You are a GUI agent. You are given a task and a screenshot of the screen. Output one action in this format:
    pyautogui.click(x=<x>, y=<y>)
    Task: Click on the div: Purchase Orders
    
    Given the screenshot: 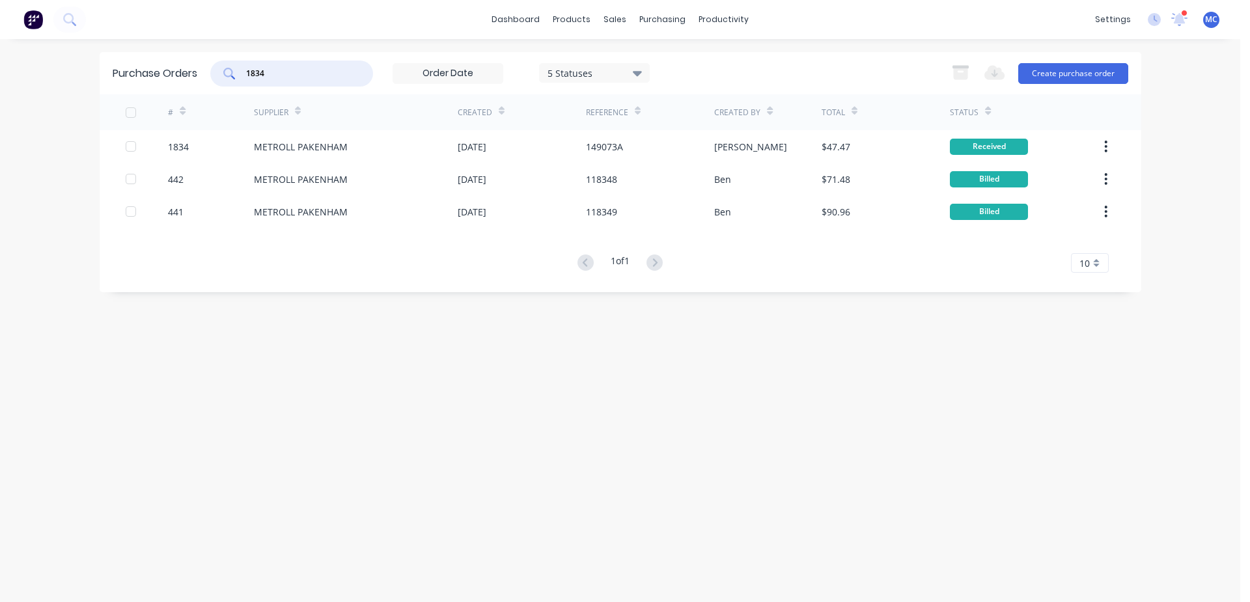 What is the action you would take?
    pyautogui.click(x=155, y=74)
    